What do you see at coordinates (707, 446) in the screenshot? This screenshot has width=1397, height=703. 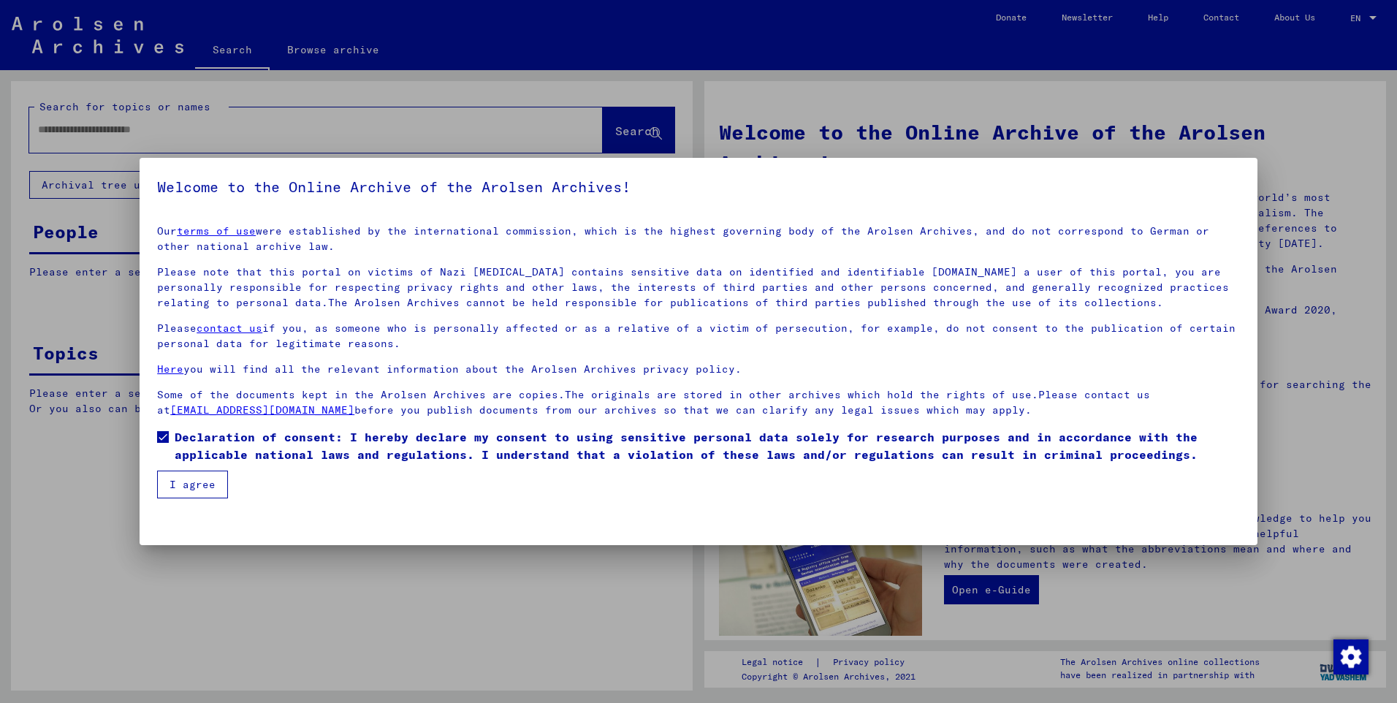 I see `span: Declaration of consent: I hereby declare my consent to using sensitive personal data solely for r...` at bounding box center [707, 446].